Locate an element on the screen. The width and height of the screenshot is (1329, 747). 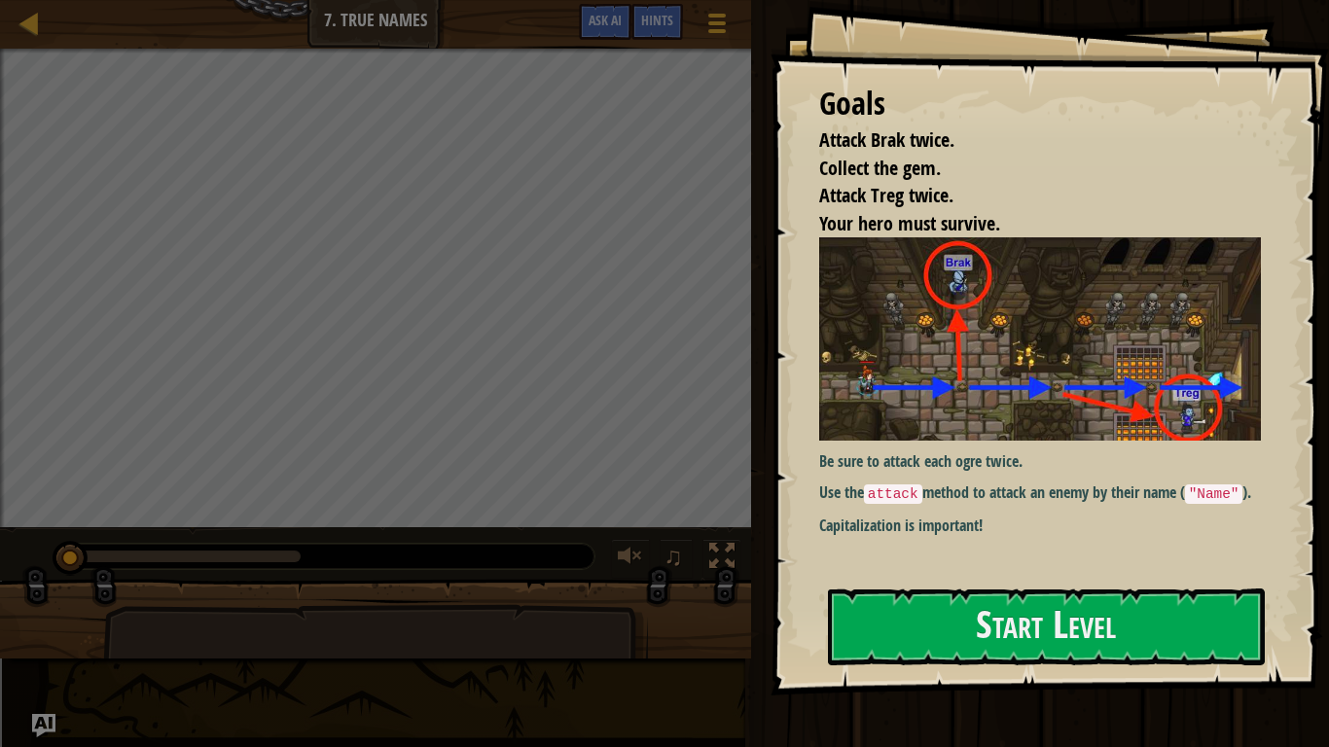
button: Toggle fullscreen is located at coordinates (722, 559).